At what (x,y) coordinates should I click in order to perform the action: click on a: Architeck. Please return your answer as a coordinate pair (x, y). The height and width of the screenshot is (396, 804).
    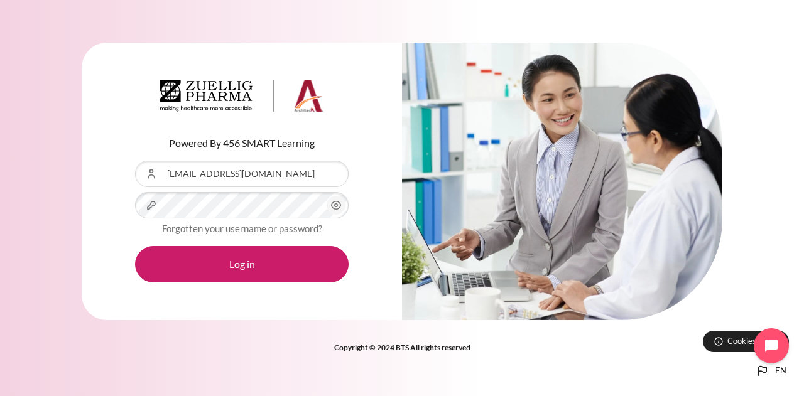
    Looking at the image, I should click on (242, 99).